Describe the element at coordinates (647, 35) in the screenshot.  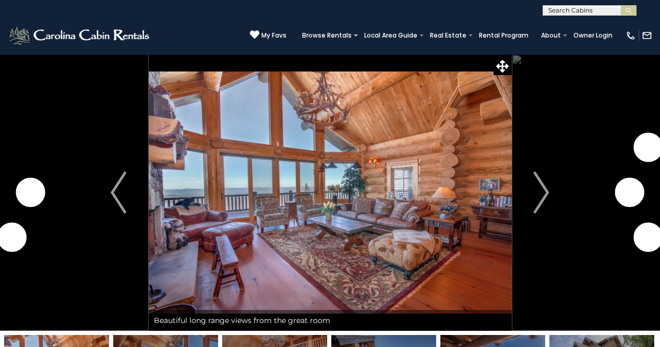
I see `img: mail-regular-white.png` at that location.